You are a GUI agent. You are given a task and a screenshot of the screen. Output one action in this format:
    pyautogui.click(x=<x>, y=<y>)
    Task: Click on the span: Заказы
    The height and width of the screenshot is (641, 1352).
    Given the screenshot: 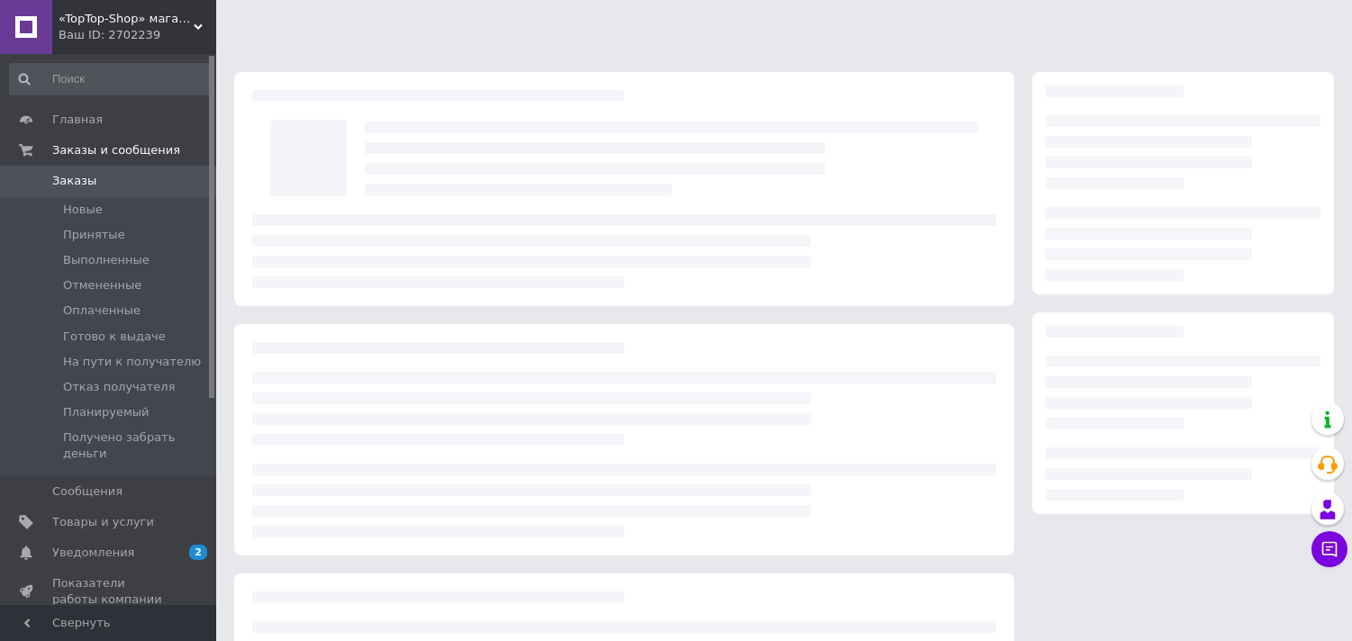 What is the action you would take?
    pyautogui.click(x=74, y=181)
    